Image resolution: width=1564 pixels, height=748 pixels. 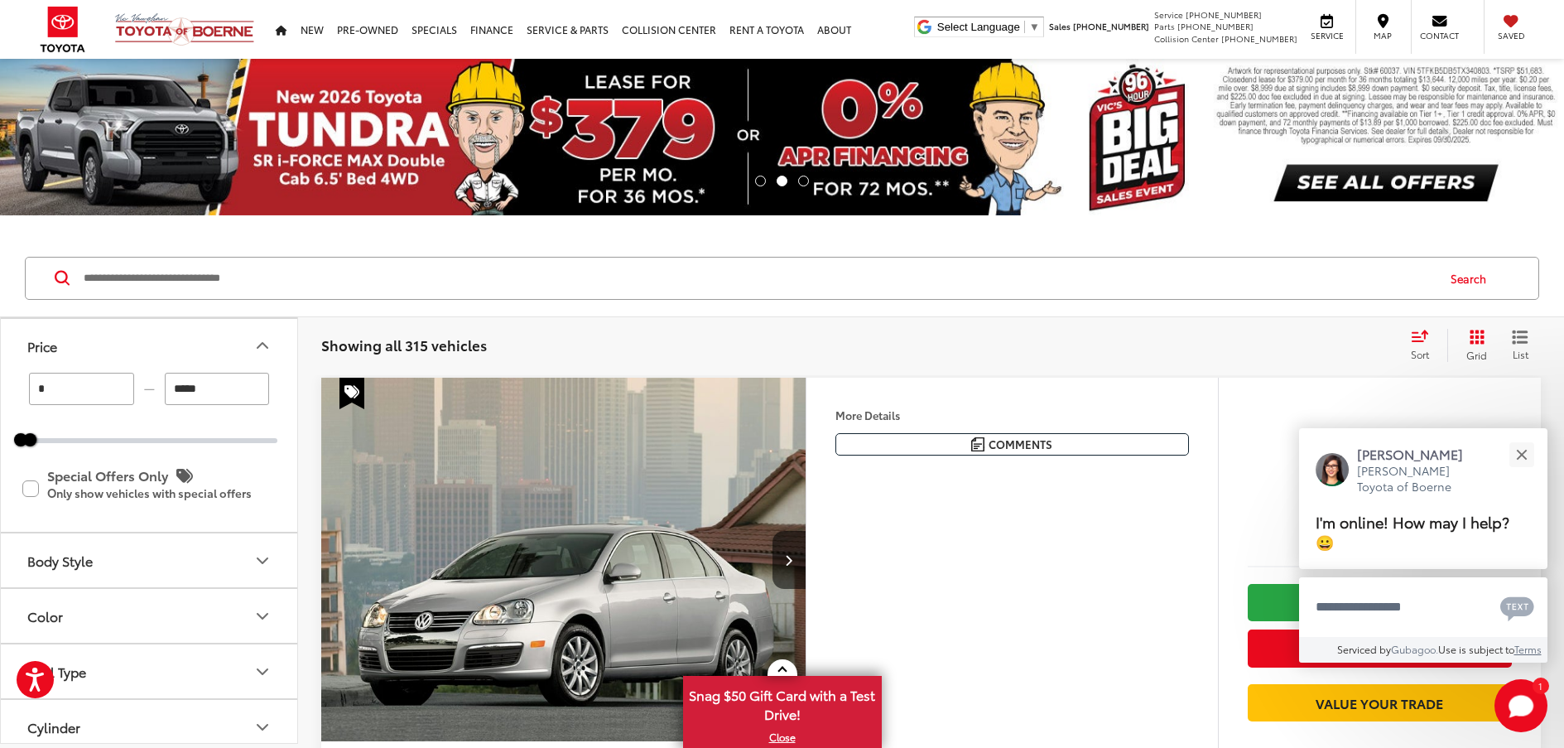 I want to click on span: Special, so click(x=352, y=393).